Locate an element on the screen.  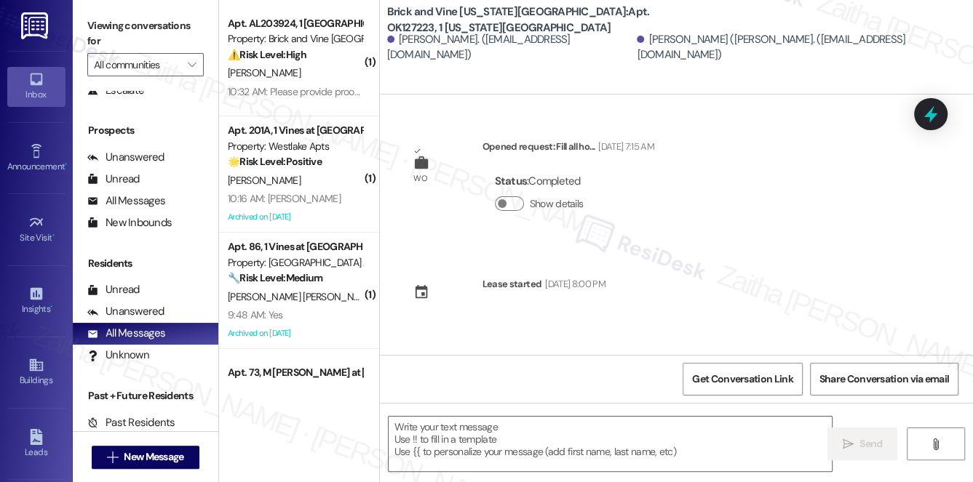
button: Send is located at coordinates (862, 444).